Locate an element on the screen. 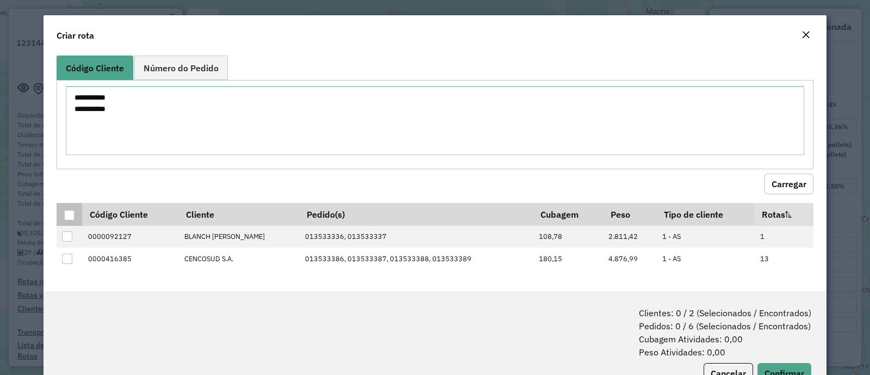  td: CENCOSUD S.A. is located at coordinates (239, 258).